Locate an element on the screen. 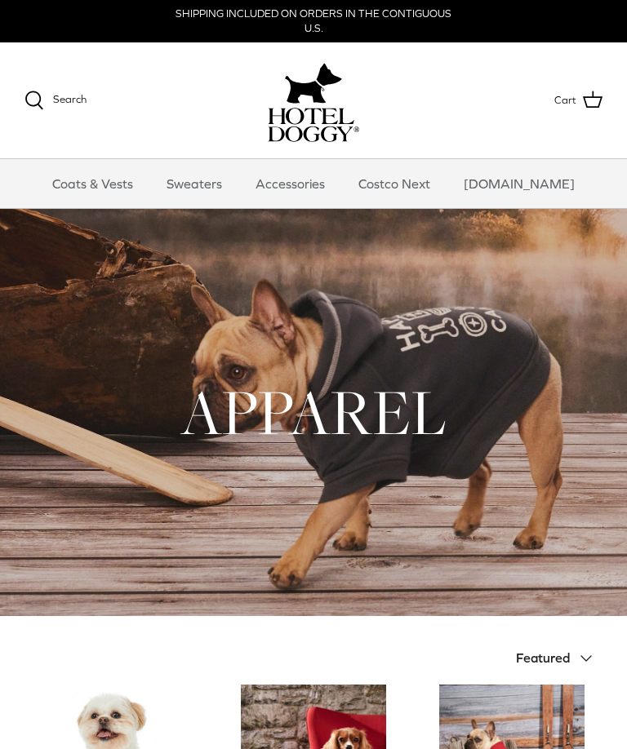  a: Search is located at coordinates (55, 100).